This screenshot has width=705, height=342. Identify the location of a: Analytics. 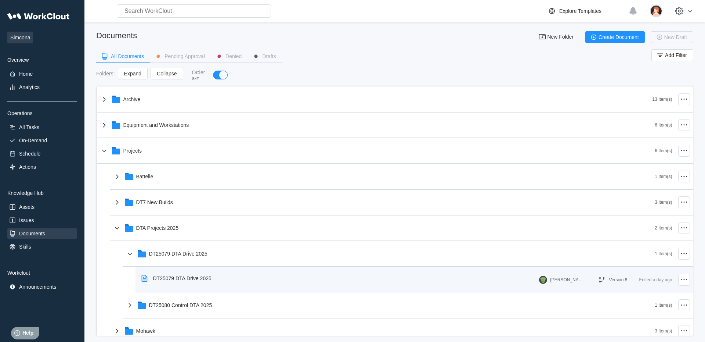
(42, 87).